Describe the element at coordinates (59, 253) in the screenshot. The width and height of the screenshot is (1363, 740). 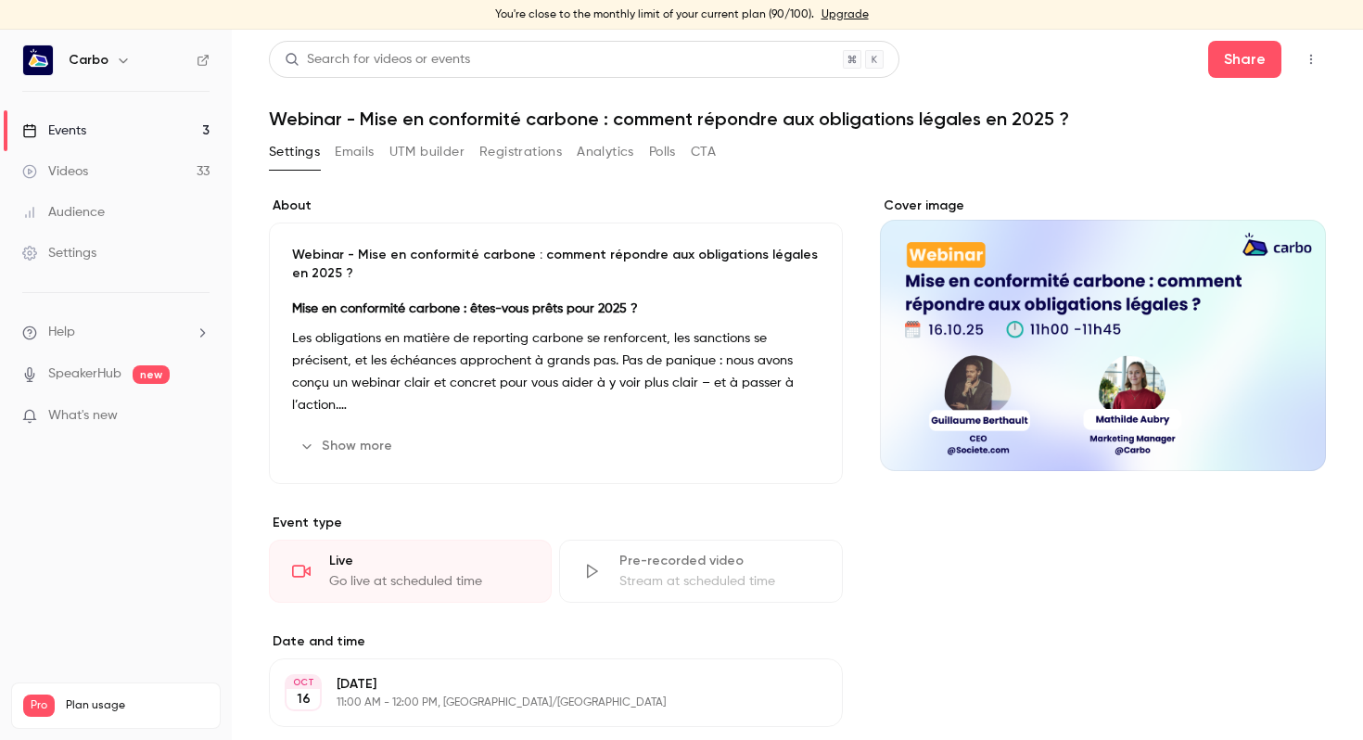
I see `div: Settings` at that location.